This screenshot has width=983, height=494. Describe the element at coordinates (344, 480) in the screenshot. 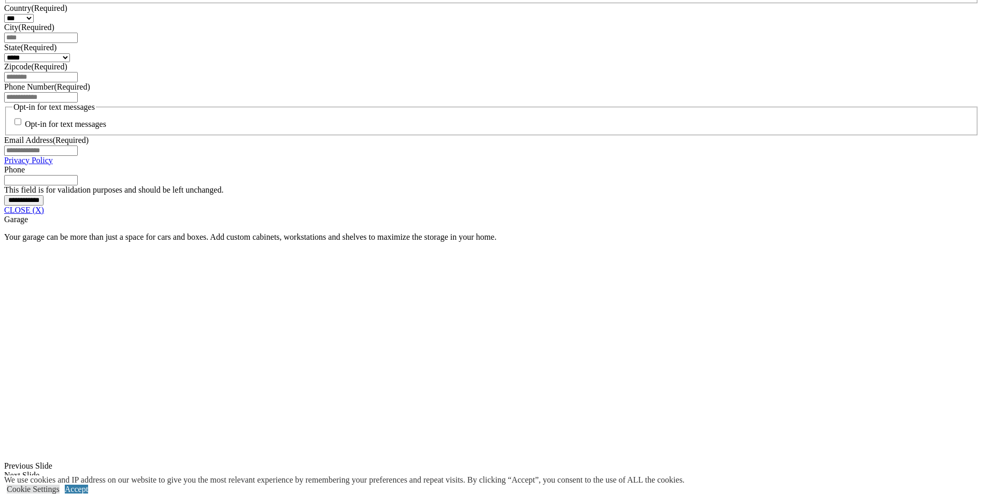

I see `div: We use cookies and IP address on our website to give you the most relevant experience by remember...` at that location.